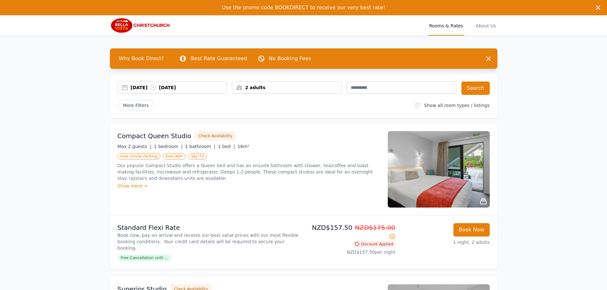 The image size is (607, 290). What do you see at coordinates (446, 25) in the screenshot?
I see `span: Rooms & Rates` at bounding box center [446, 25].